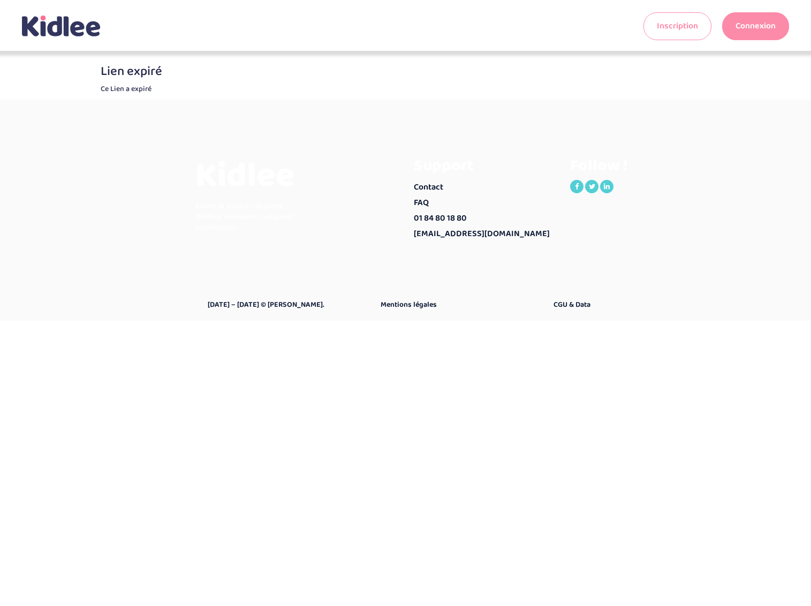 The height and width of the screenshot is (606, 811). I want to click on a: CGU & Data, so click(632, 305).